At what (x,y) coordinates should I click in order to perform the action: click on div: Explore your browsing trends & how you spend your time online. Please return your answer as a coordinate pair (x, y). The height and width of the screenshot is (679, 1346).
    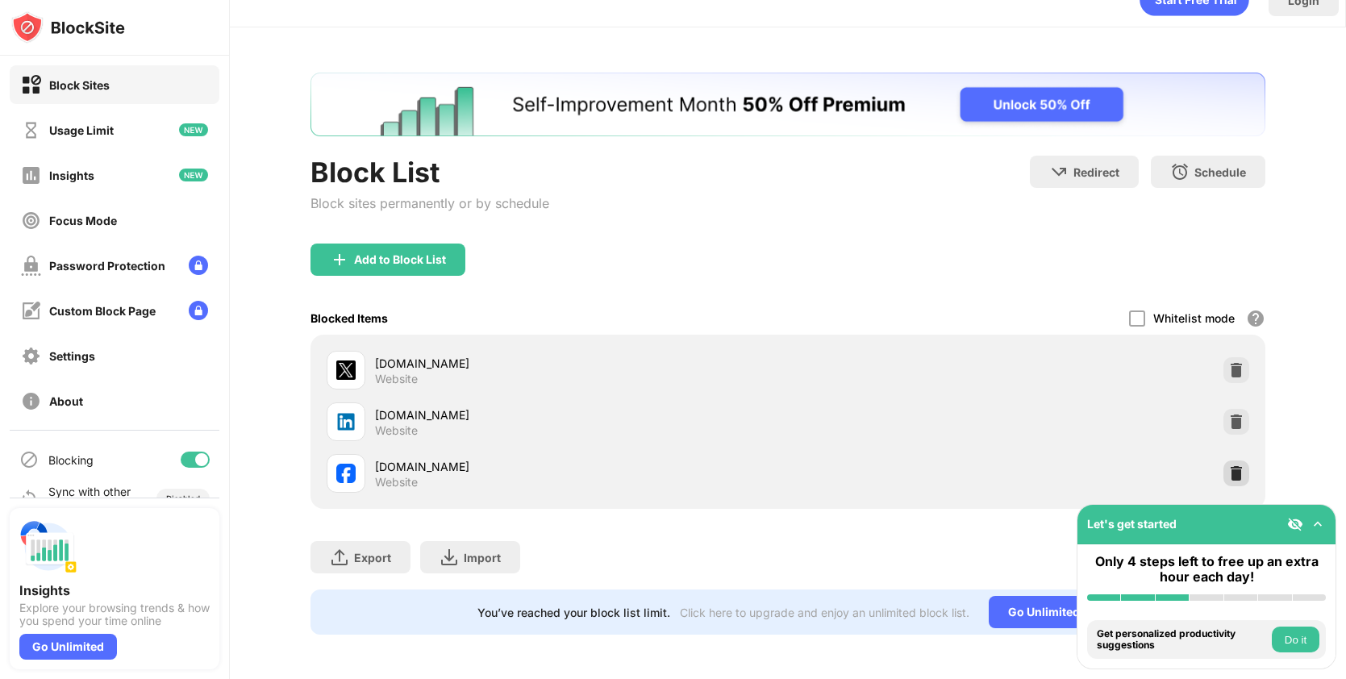
    Looking at the image, I should click on (114, 614).